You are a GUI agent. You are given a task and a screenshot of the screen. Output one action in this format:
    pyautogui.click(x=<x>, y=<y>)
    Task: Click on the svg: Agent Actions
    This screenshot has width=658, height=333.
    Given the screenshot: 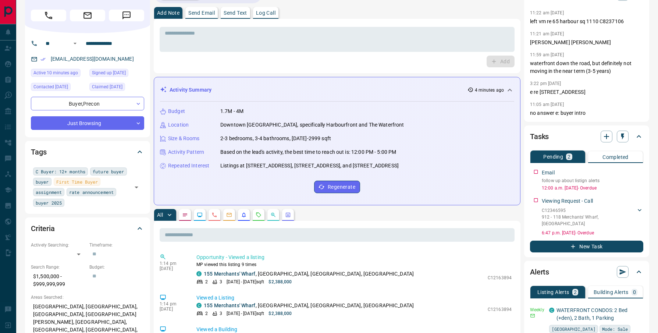 What is the action you would take?
    pyautogui.click(x=288, y=215)
    